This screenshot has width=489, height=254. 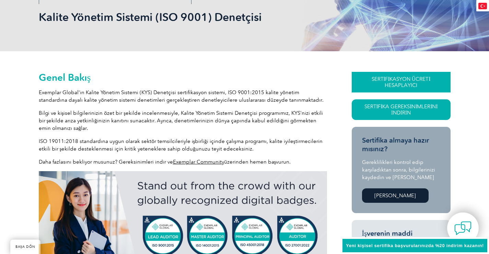 What do you see at coordinates (402, 82) in the screenshot?
I see `font: SERTİFİKASYON ÜCRETİ HESAPLAYICI` at bounding box center [402, 82].